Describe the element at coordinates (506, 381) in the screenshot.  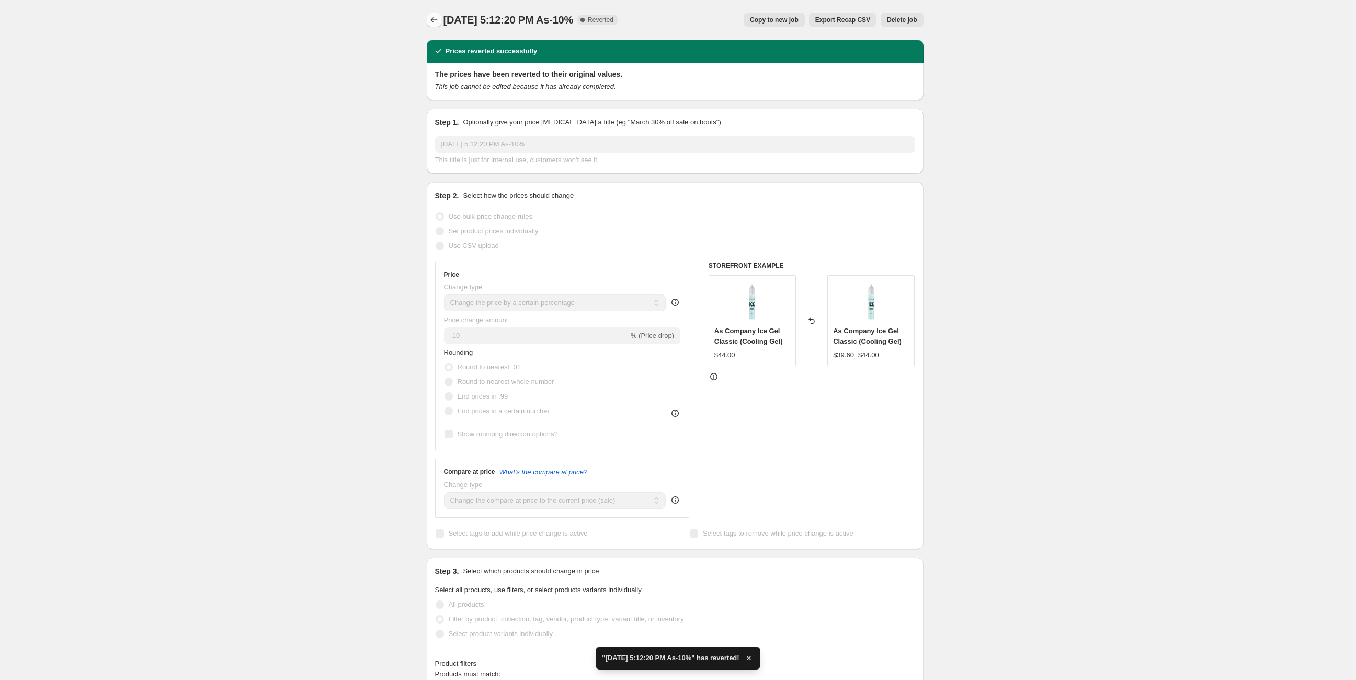
I see `span: Round to nearest whole number` at that location.